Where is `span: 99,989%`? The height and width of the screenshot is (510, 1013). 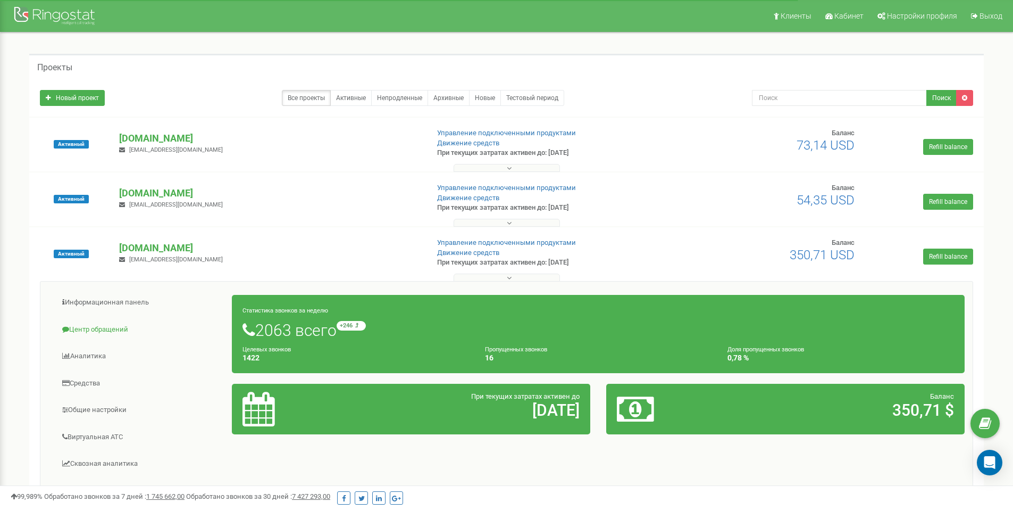
span: 99,989% is located at coordinates (27, 496).